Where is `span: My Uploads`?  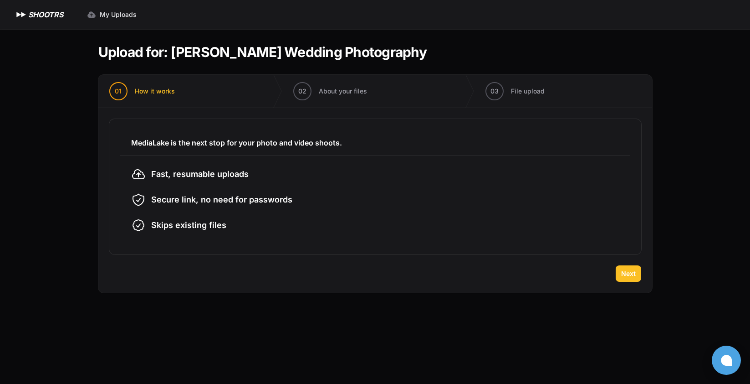 span: My Uploads is located at coordinates (118, 15).